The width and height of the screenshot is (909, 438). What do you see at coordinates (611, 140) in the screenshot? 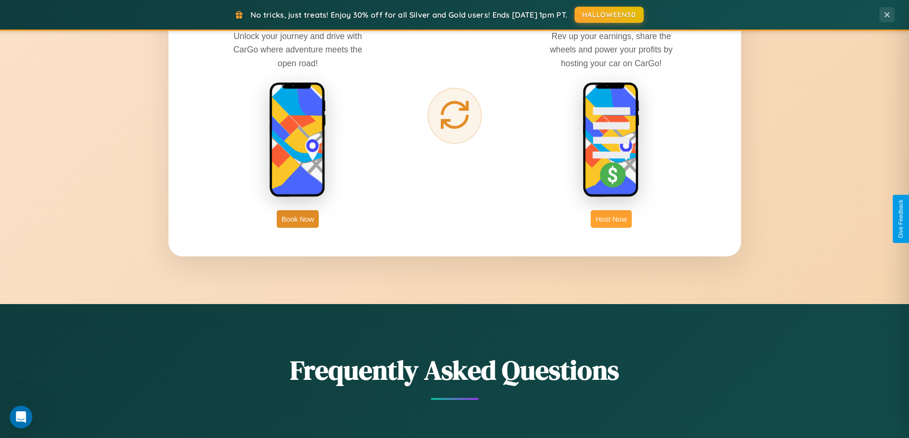
I see `img: host phone` at bounding box center [611, 140].